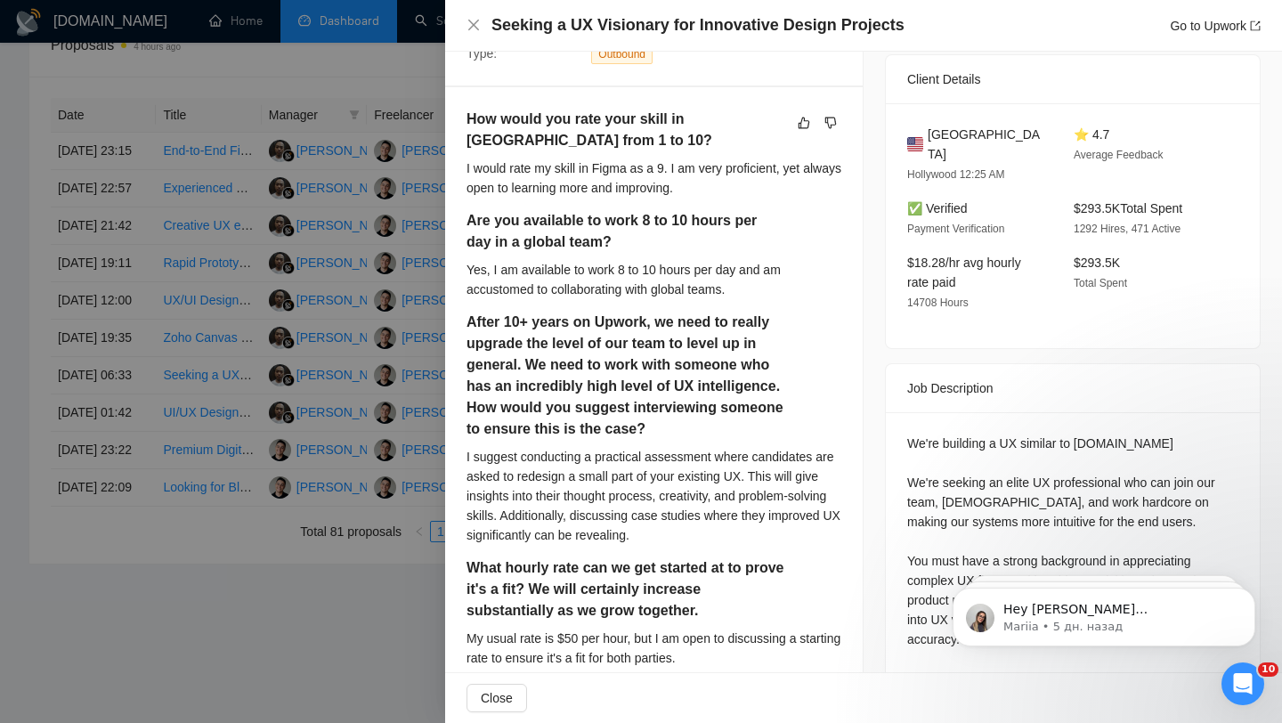  What do you see at coordinates (965, 273) in the screenshot?
I see `span: $18.28/hr avg hourly rate paid` at bounding box center [965, 273].